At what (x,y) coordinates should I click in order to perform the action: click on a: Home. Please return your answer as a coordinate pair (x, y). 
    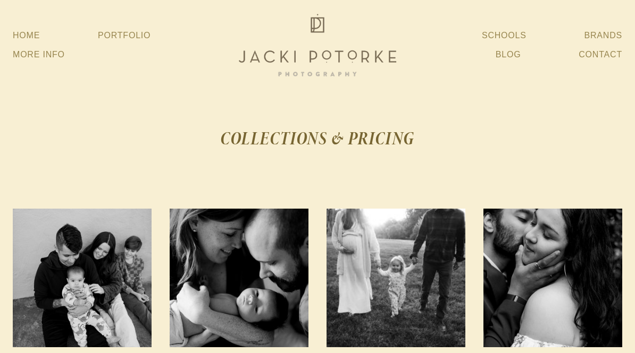
    Looking at the image, I should click on (26, 36).